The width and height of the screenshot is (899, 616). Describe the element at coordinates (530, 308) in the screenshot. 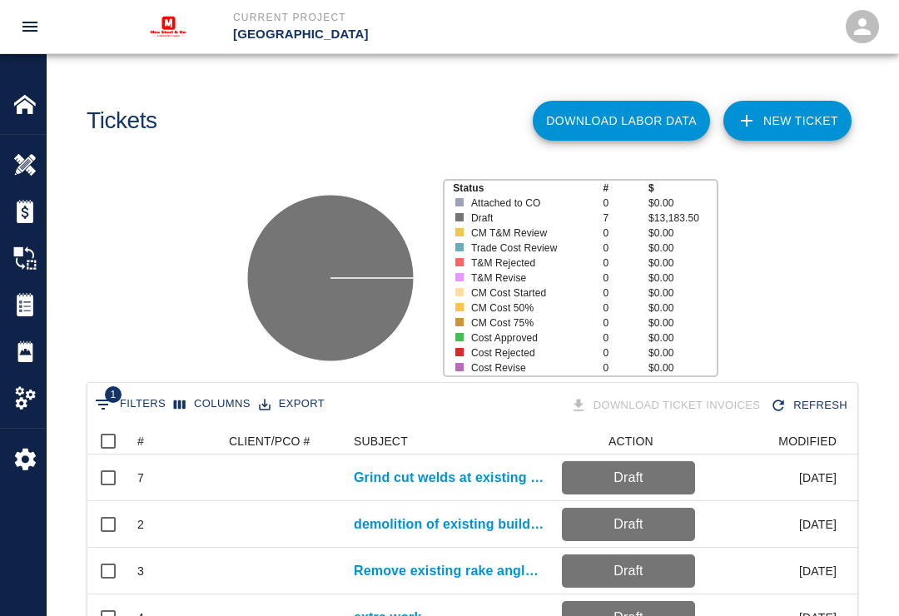

I see `p: CM Cost 50%` at that location.